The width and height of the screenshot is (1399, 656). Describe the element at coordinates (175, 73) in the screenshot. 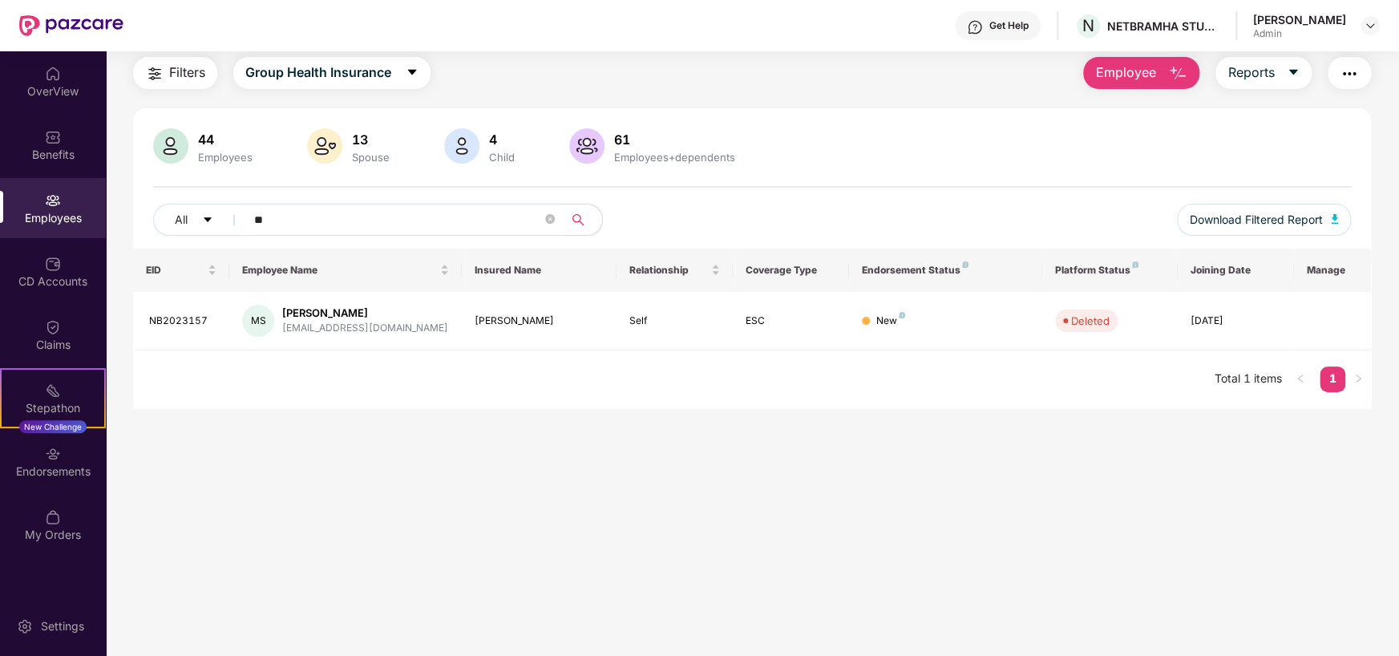

I see `button: Filters` at that location.